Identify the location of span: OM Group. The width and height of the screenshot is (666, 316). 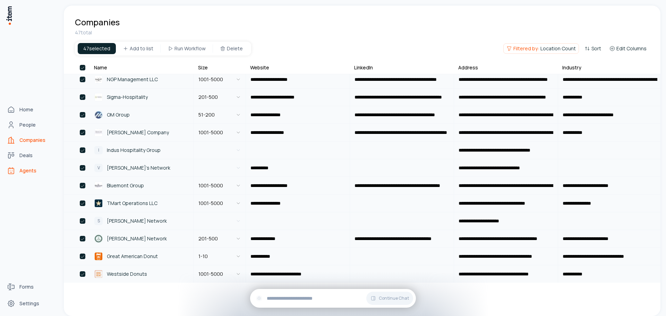
(118, 115).